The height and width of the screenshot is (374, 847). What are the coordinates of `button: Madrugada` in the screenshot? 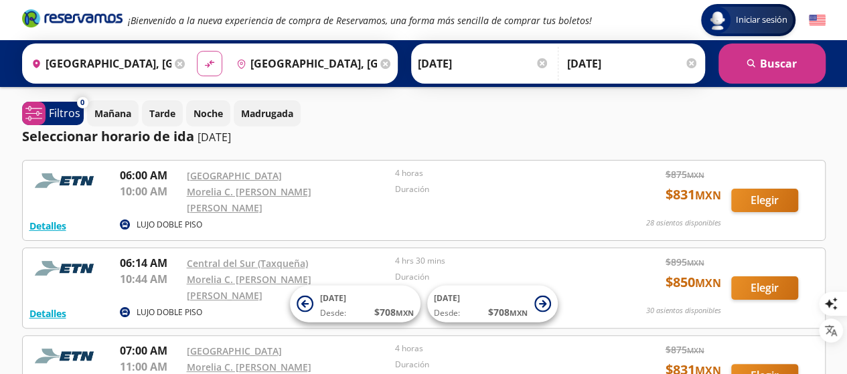 It's located at (267, 113).